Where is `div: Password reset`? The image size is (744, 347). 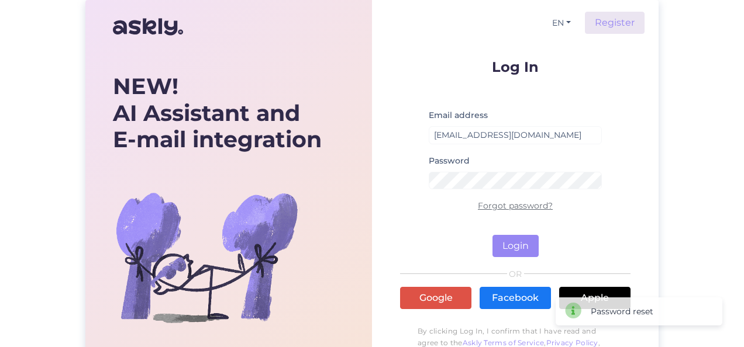 div: Password reset is located at coordinates (621, 312).